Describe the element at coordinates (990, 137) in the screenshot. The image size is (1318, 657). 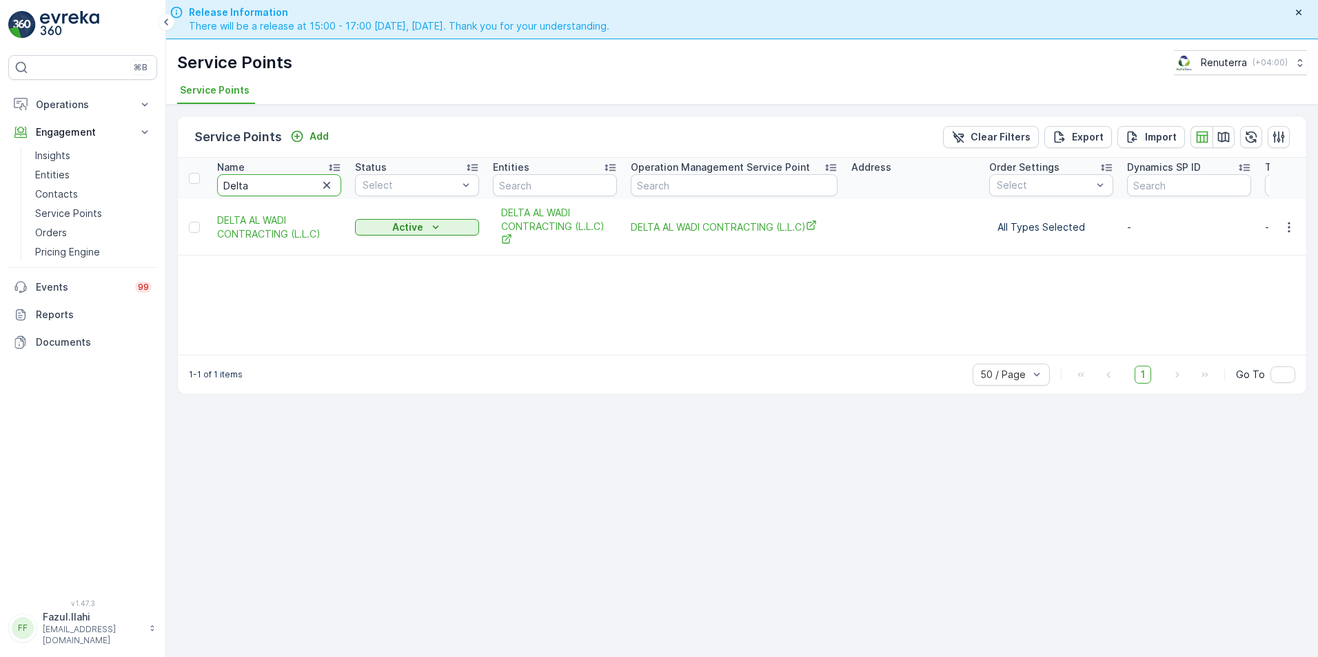
I see `button: Clear Filters` at that location.